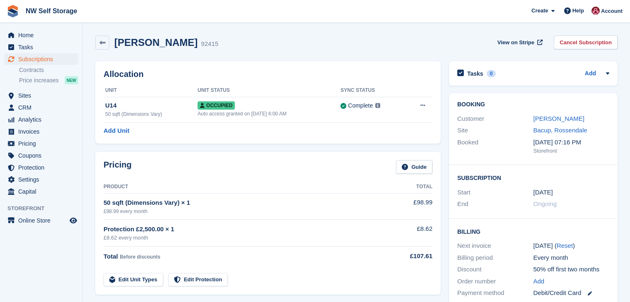 The image size is (630, 302). What do you see at coordinates (111, 256) in the screenshot?
I see `span: Total` at bounding box center [111, 256].